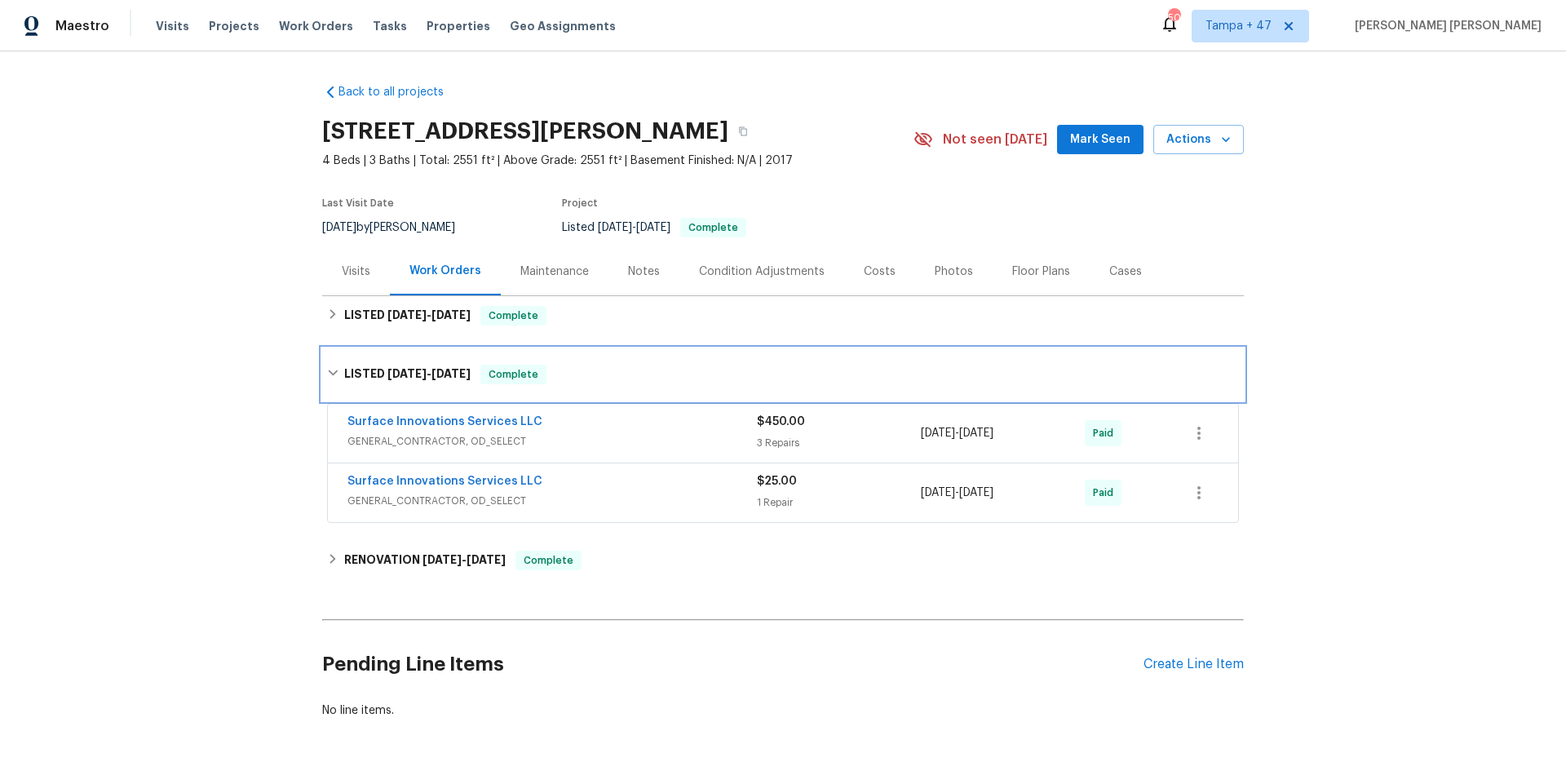  Describe the element at coordinates (643, 272) in the screenshot. I see `div: Notes` at that location.